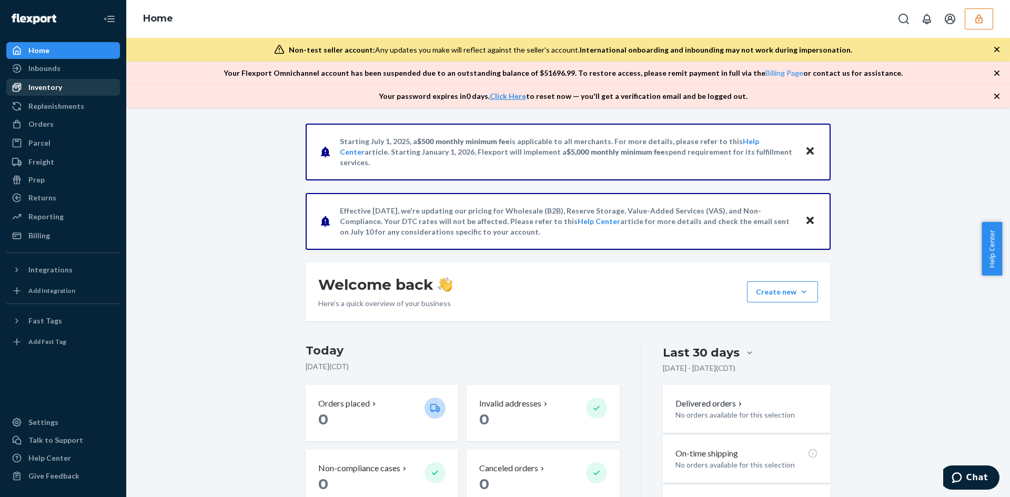 This screenshot has height=497, width=1010. What do you see at coordinates (63, 441) in the screenshot?
I see `button: Talk to Support` at bounding box center [63, 441].